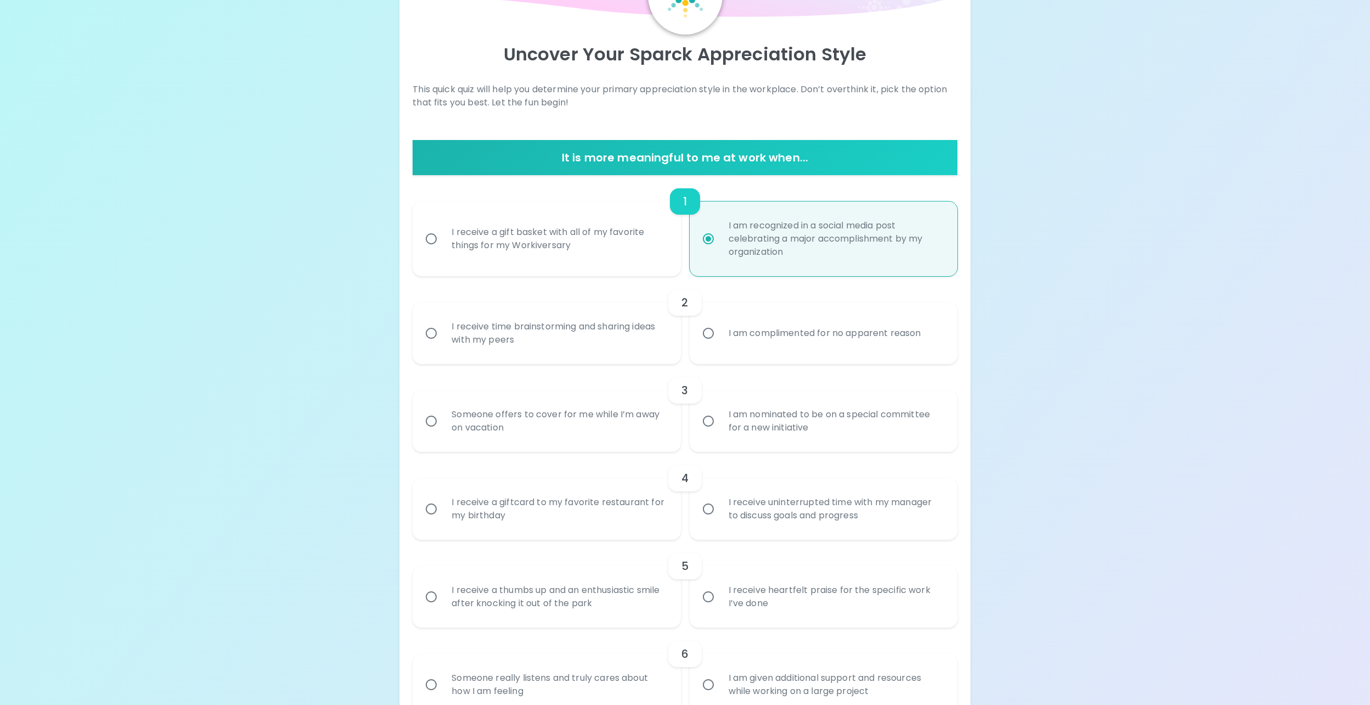  Describe the element at coordinates (825, 333) in the screenshot. I see `div: I am complimented for no apparent reason` at that location.